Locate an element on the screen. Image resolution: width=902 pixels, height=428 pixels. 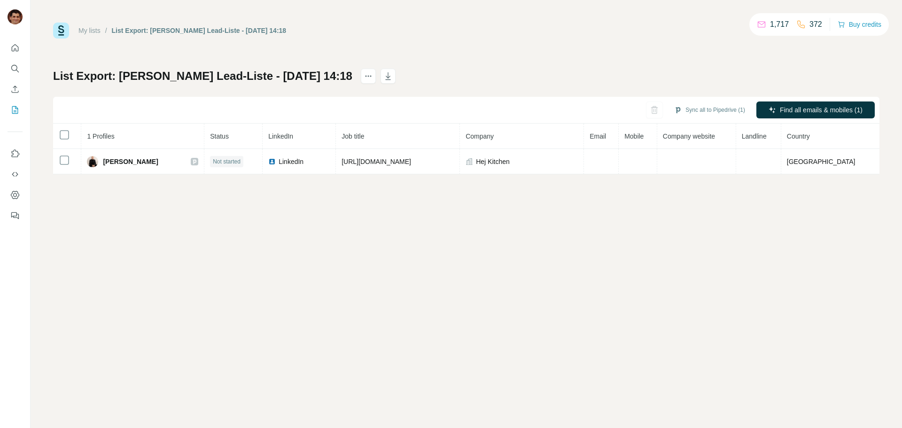
span: Company website is located at coordinates (688, 136).